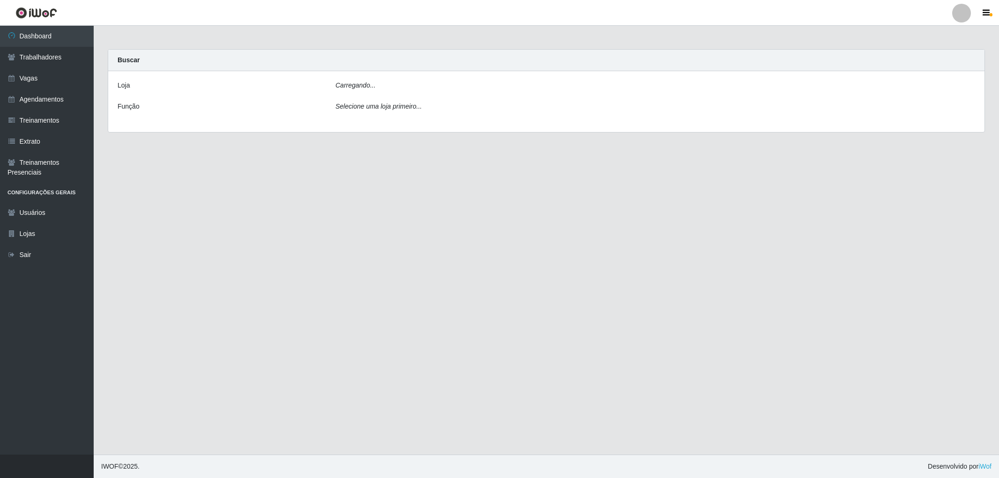 The image size is (999, 478). What do you see at coordinates (356, 85) in the screenshot?
I see `i: Carregando...` at bounding box center [356, 85].